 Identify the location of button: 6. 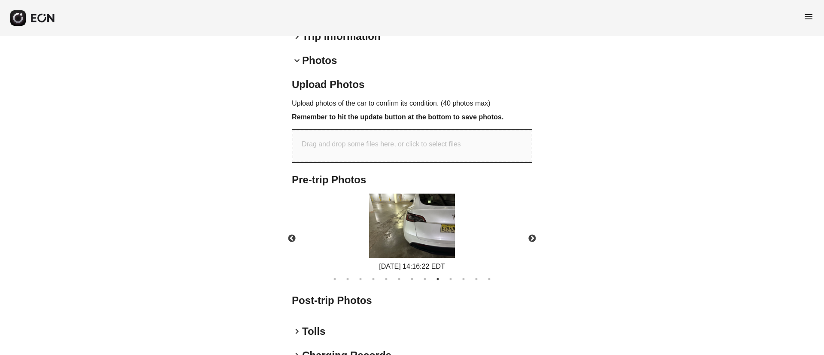
(399, 279).